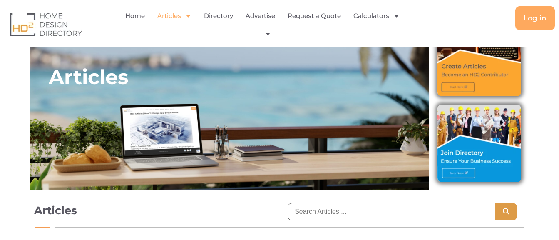 Image resolution: width=559 pixels, height=240 pixels. What do you see at coordinates (479, 57) in the screenshot?
I see `img: Create Articles` at bounding box center [479, 57].